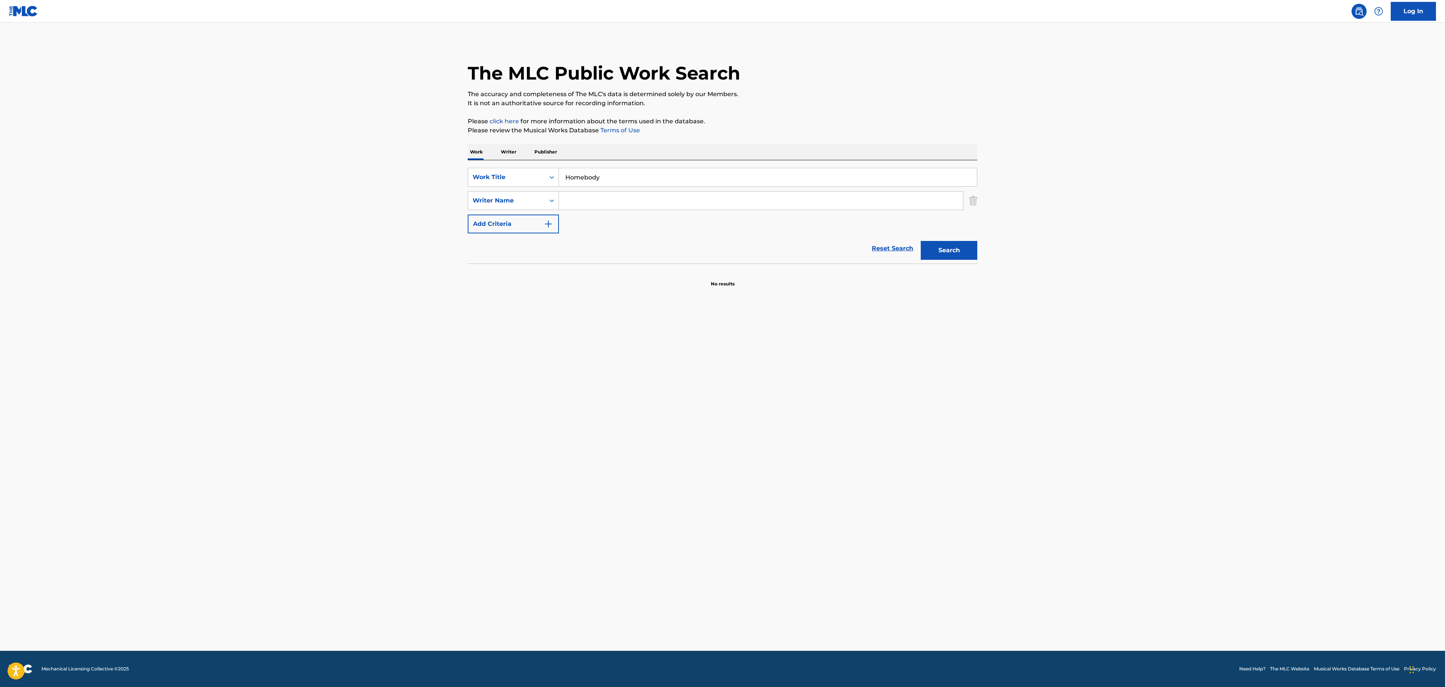 This screenshot has height=687, width=1445. Describe the element at coordinates (507, 177) in the screenshot. I see `div: Work Title` at that location.